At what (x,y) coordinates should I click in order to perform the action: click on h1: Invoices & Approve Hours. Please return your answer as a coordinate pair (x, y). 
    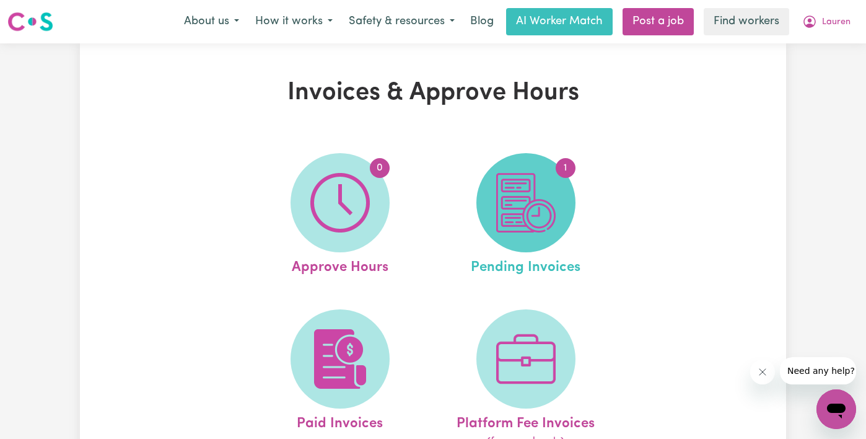
    Looking at the image, I should click on (433, 93).